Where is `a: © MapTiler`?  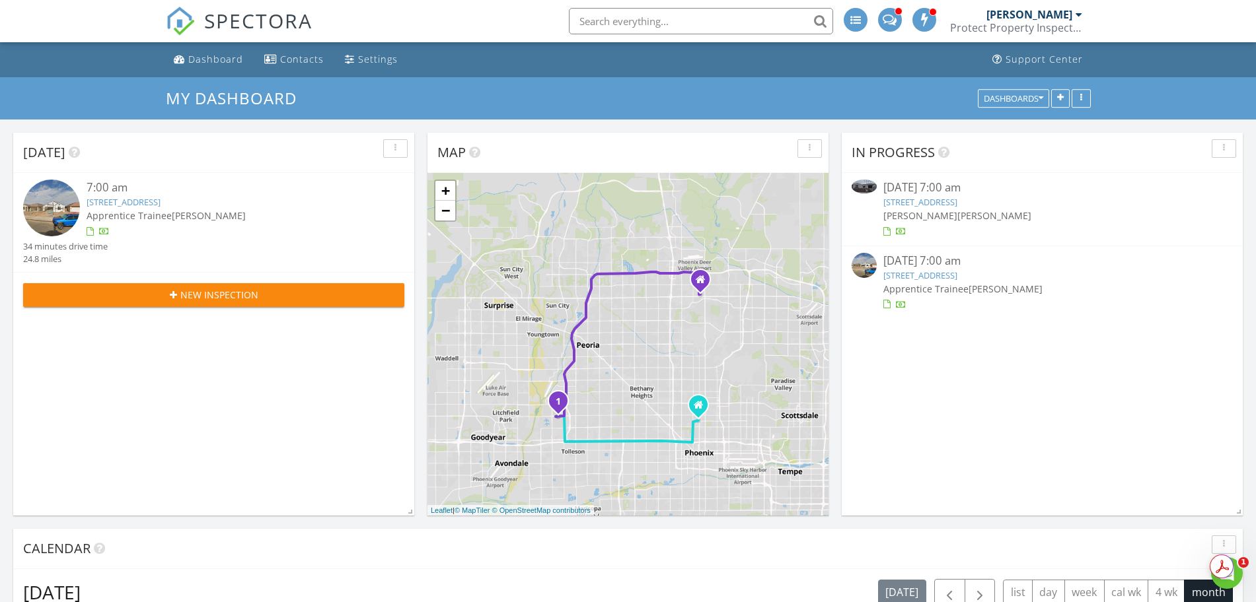 a: © MapTiler is located at coordinates (472, 511).